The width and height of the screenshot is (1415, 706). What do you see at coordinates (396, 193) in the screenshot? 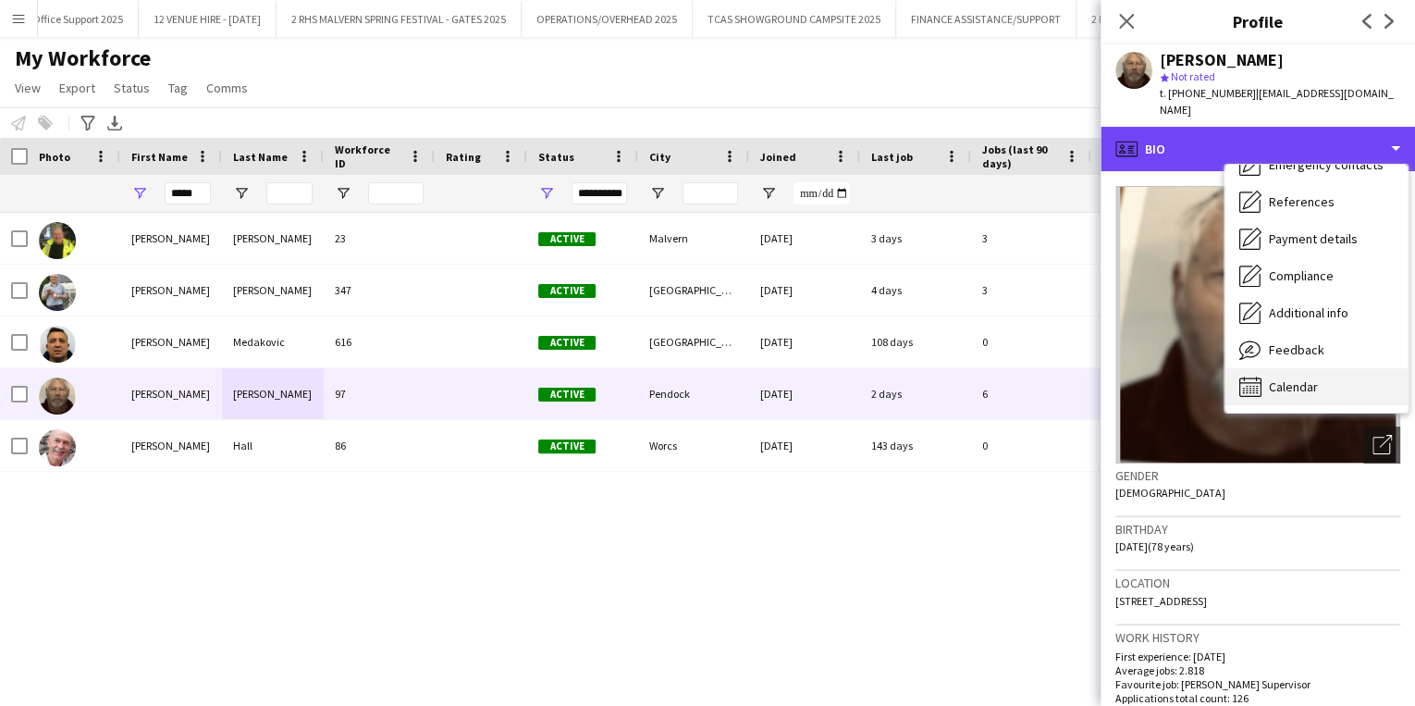
I see `input: Workforce ID Filter Input` at bounding box center [396, 193].